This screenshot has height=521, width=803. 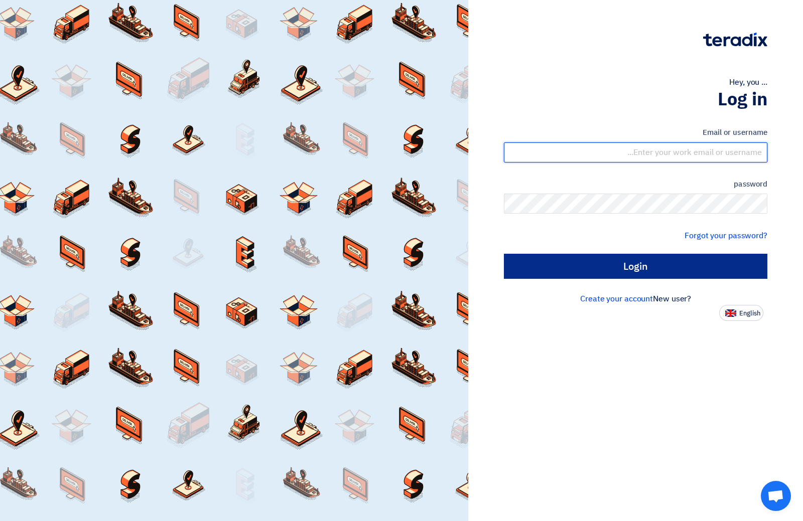 What do you see at coordinates (742, 99) in the screenshot?
I see `font: Log in` at bounding box center [742, 99].